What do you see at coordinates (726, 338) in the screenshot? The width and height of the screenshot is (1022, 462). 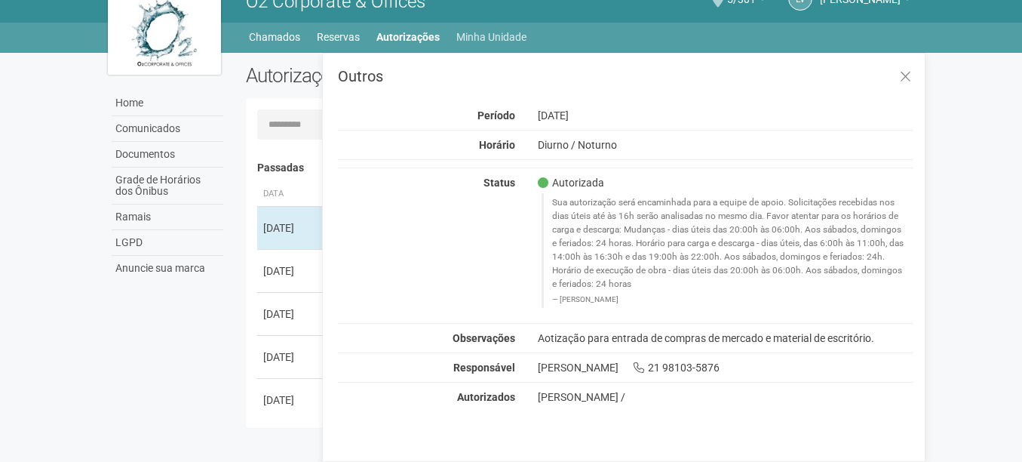 I see `div: Aotização para entrada de compras de mercado e material de escritório.` at bounding box center [726, 338].